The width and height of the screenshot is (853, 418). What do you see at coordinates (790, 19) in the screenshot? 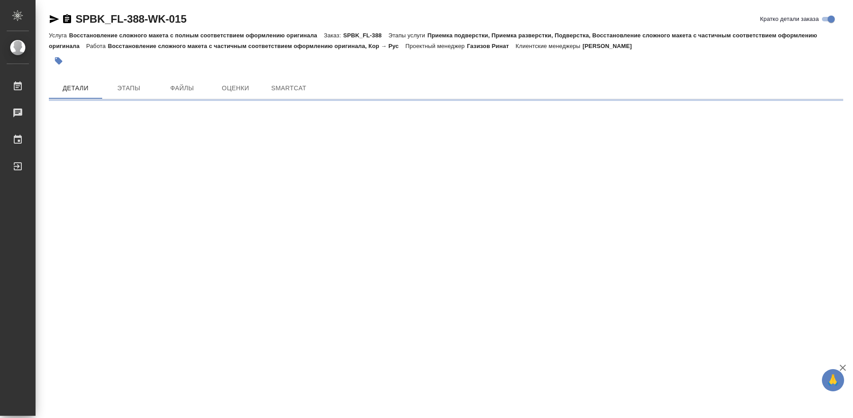
I see `span: Кратко детали заказа` at bounding box center [790, 19].